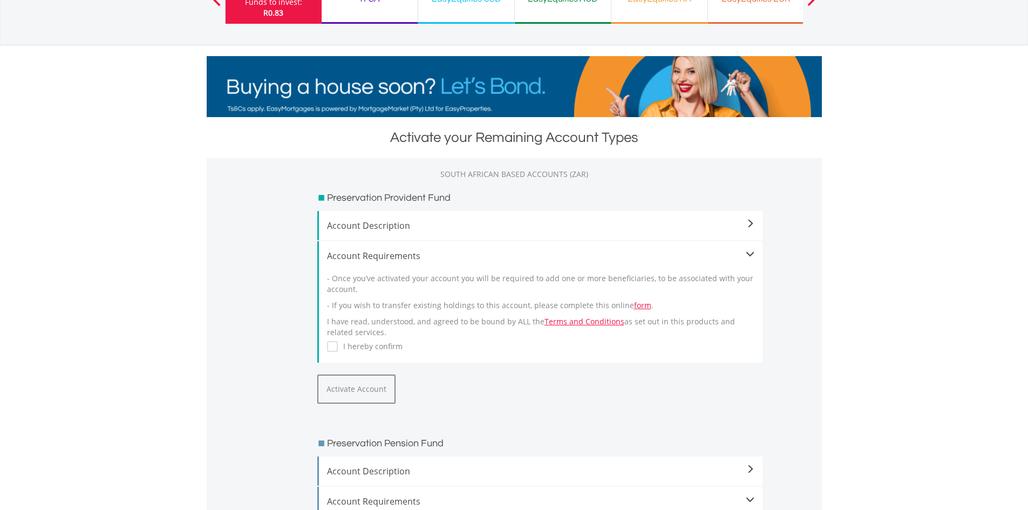 The image size is (1028, 510). What do you see at coordinates (370, 346) in the screenshot?
I see `label: I hereby confirm` at bounding box center [370, 346].